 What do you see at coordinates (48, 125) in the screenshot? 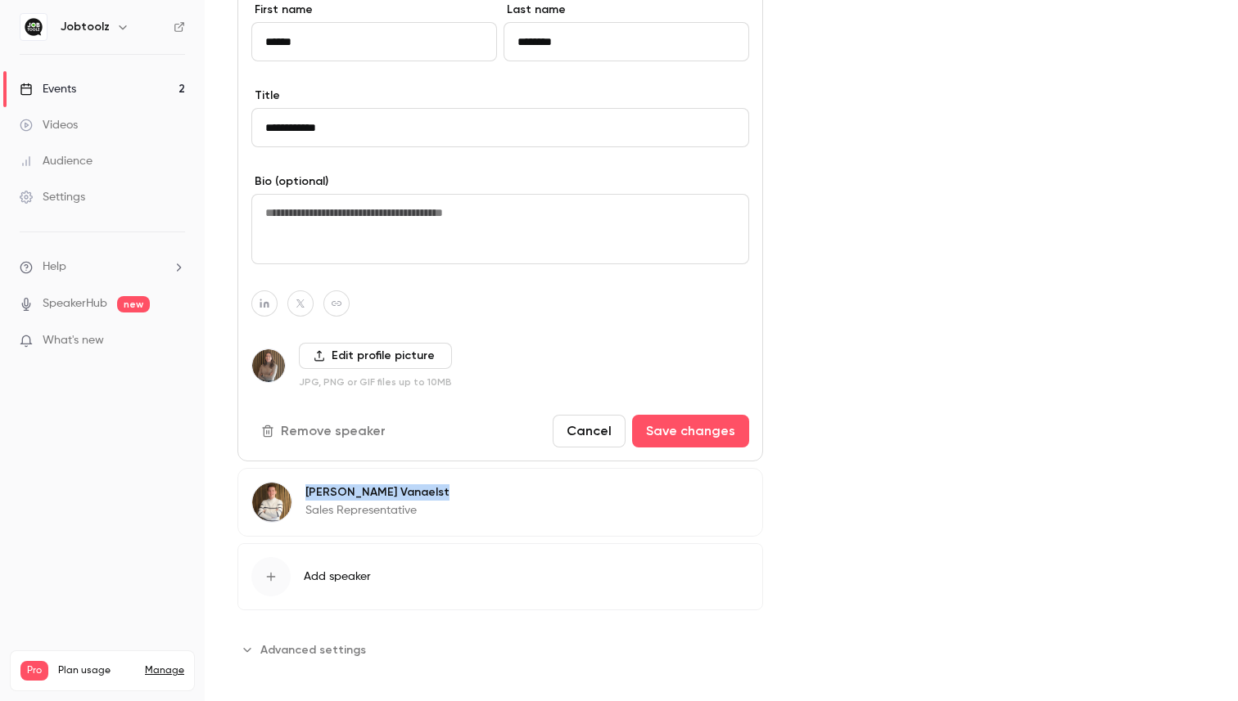
I see `div: Videos` at bounding box center [48, 125].